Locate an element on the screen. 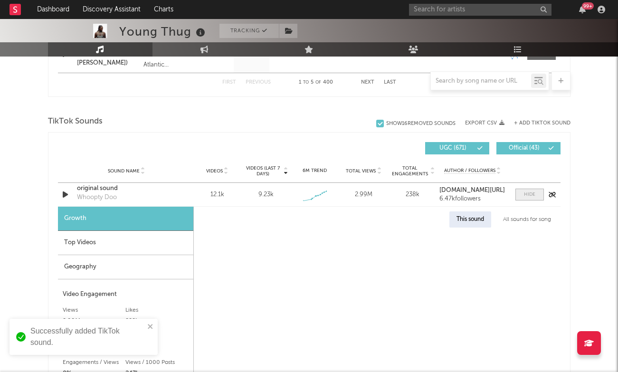 The width and height of the screenshot is (618, 372). div: Show 16 Removed Sounds is located at coordinates (421, 123).